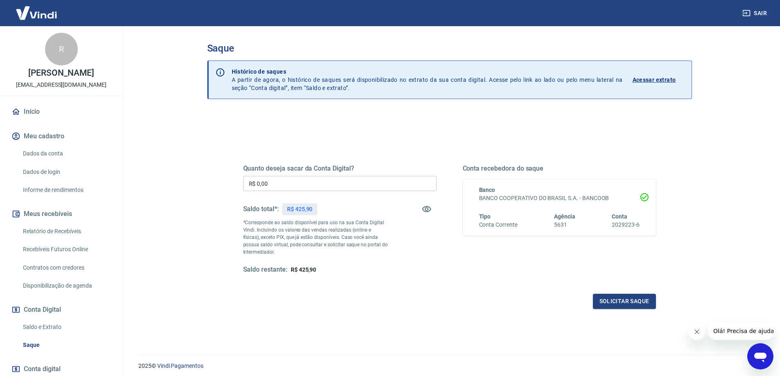 Image resolution: width=780 pixels, height=376 pixels. What do you see at coordinates (66, 231) in the screenshot?
I see `a: Relatório de Recebíveis` at bounding box center [66, 231].